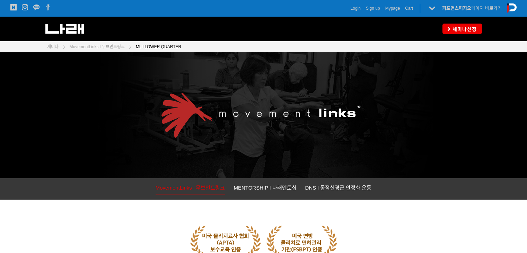  I want to click on span: ML l LOWER QUARTER, so click(158, 47).